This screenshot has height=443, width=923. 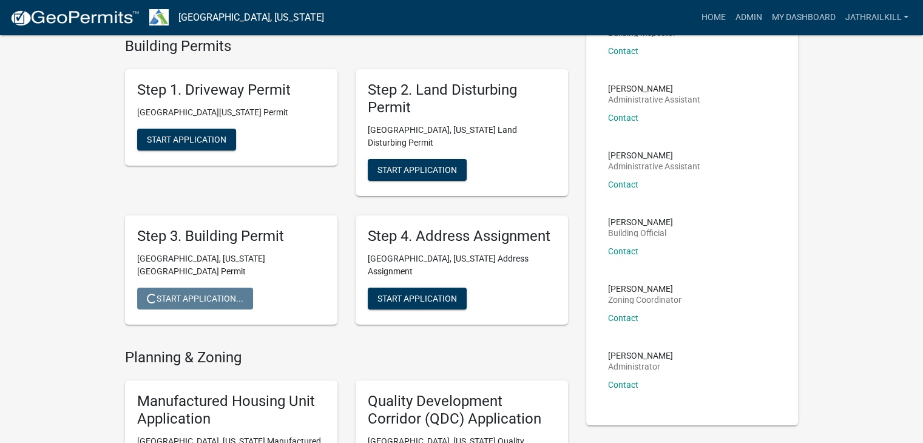 What do you see at coordinates (159, 17) in the screenshot?
I see `img: Troup County, Georgia` at bounding box center [159, 17].